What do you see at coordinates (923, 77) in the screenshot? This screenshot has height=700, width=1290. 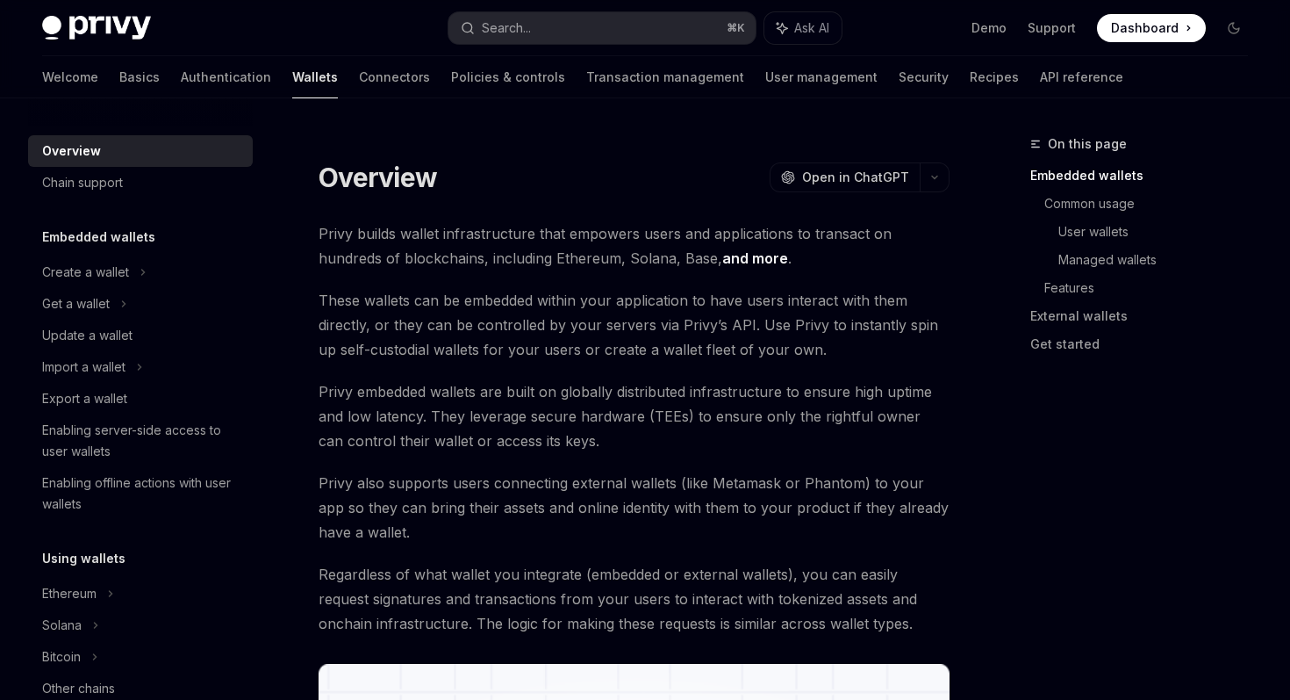 I see `a: Security` at bounding box center [923, 77].